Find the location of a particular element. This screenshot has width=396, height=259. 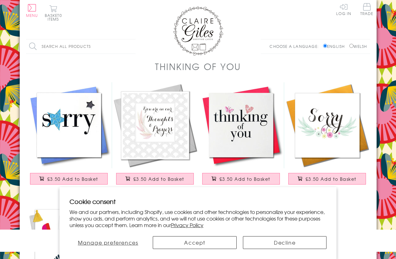

button: Basket0 items is located at coordinates (53, 13).